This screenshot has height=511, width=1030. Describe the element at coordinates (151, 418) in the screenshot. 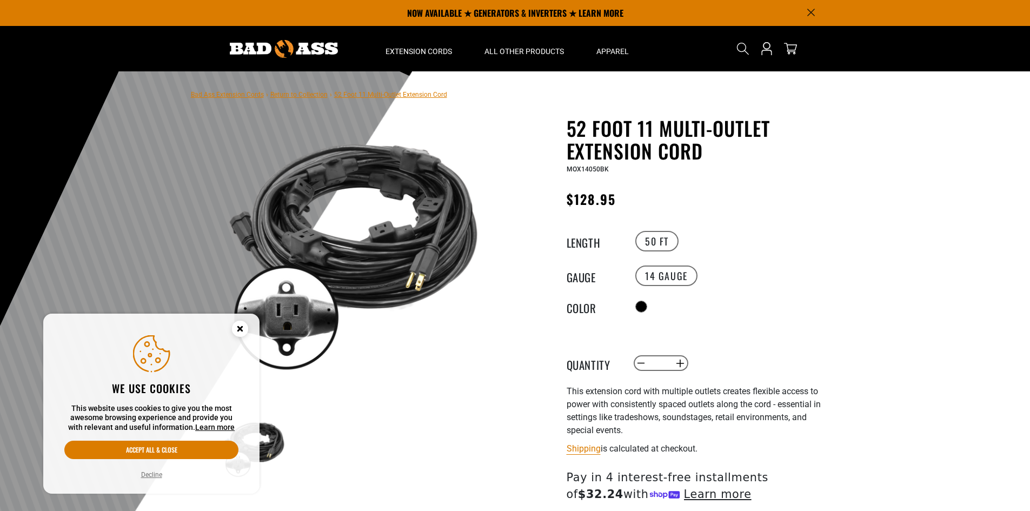

I see `p: This website uses cookies to give you the most awesome browsing experience and provide you with r...` at that location.